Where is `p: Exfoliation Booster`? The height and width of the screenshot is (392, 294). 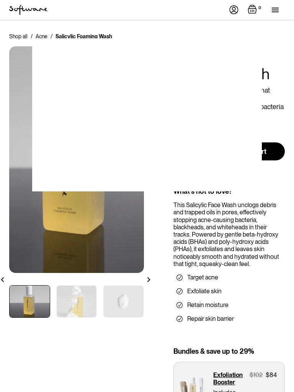 p: Exfoliation Booster is located at coordinates (231, 379).